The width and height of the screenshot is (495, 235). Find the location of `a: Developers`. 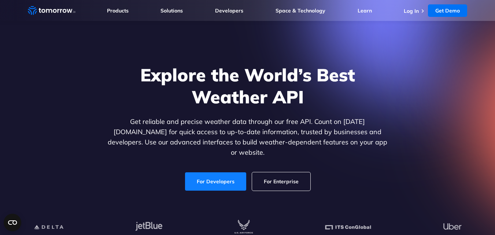

a: Developers is located at coordinates (229, 11).